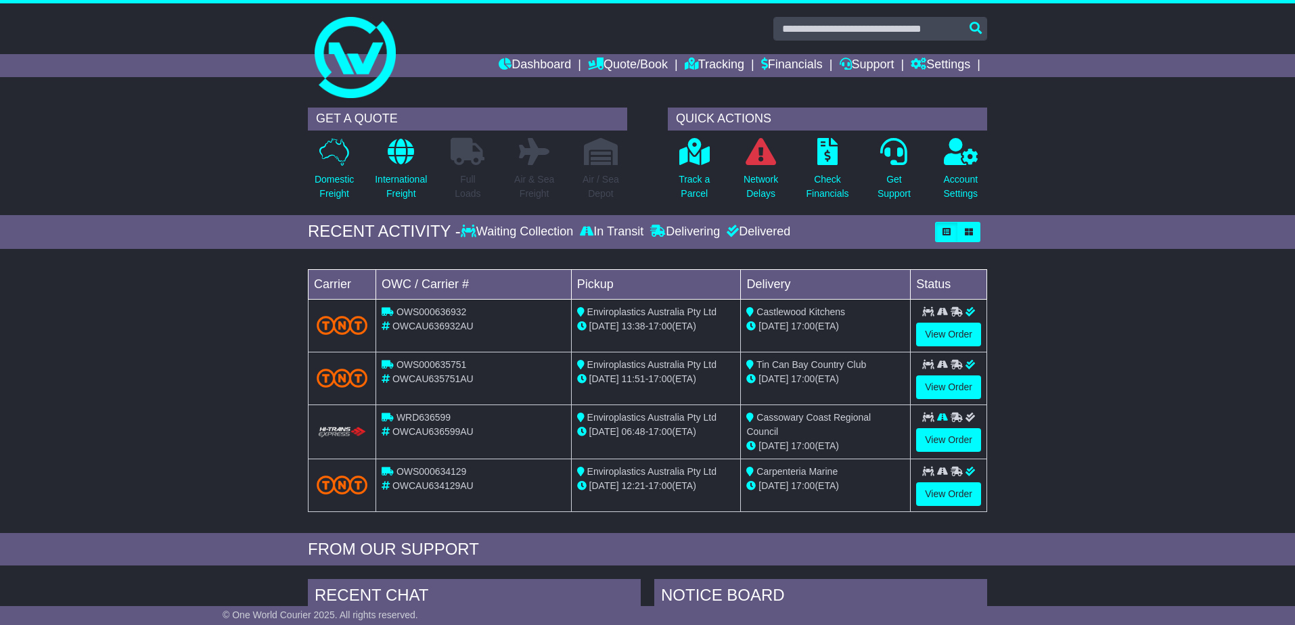 The height and width of the screenshot is (625, 1295). Describe the element at coordinates (827, 173) in the screenshot. I see `a: CheckFinancials` at that location.